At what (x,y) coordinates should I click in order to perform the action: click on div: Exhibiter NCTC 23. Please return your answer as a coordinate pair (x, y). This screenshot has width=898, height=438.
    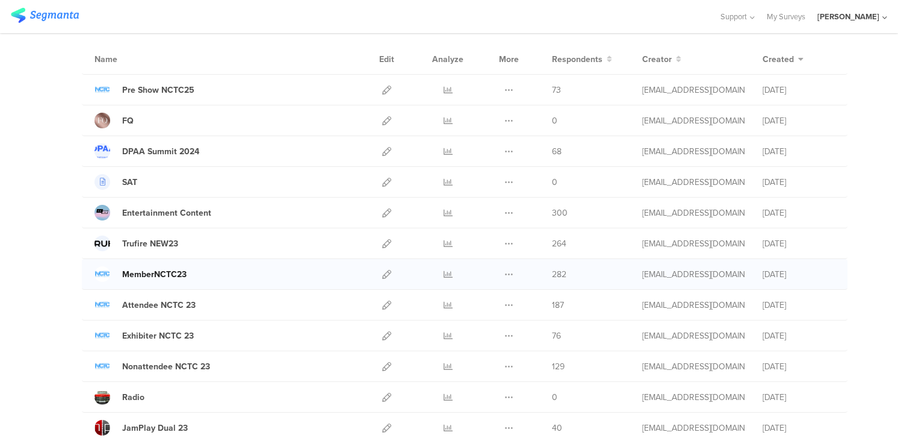
    Looking at the image, I should click on (158, 335).